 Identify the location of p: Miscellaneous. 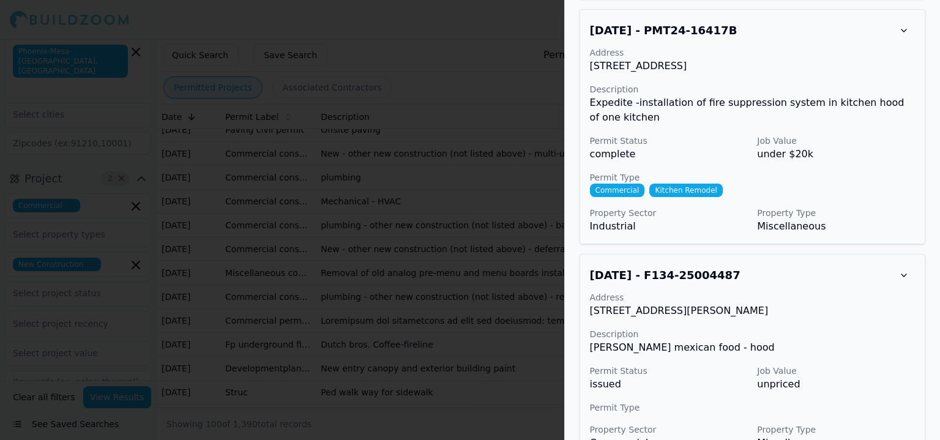
(836, 226).